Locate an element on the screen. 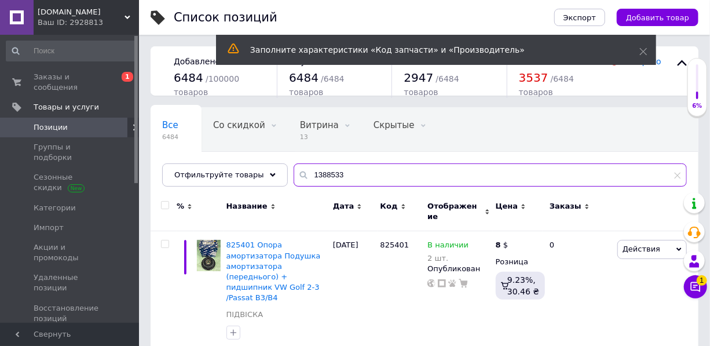 The image size is (710, 346). a: ПІДВІСКА is located at coordinates (245, 314).